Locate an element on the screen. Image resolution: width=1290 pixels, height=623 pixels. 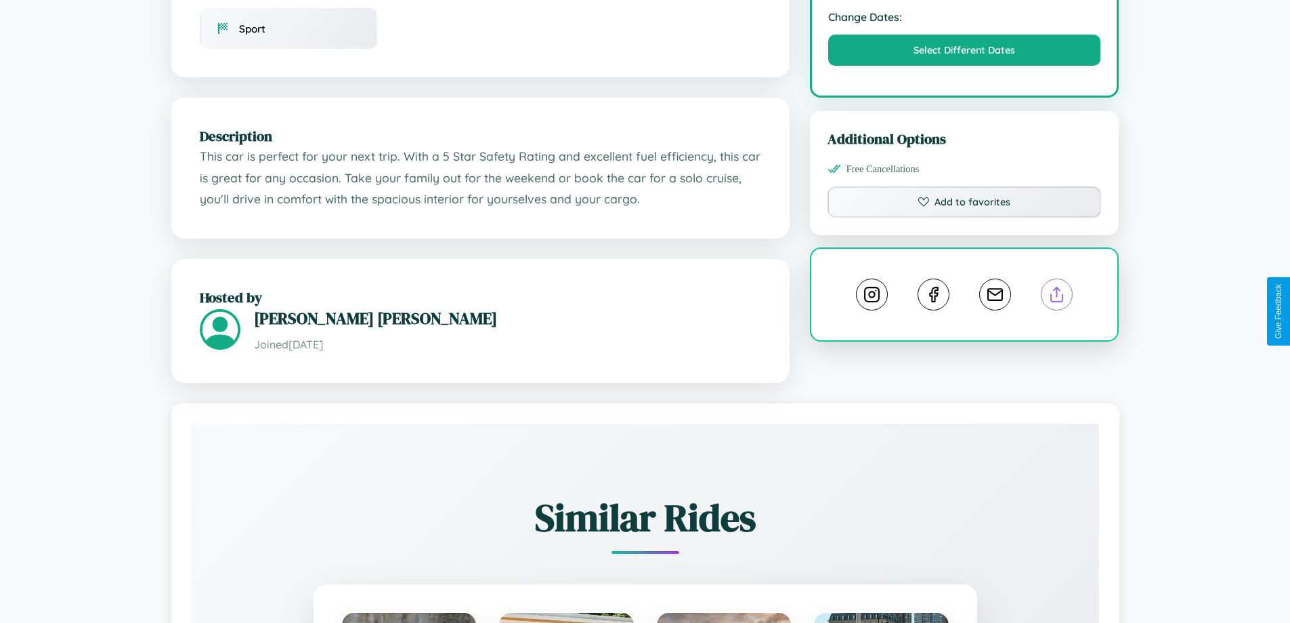
strong: Change Dates: is located at coordinates (965, 17).